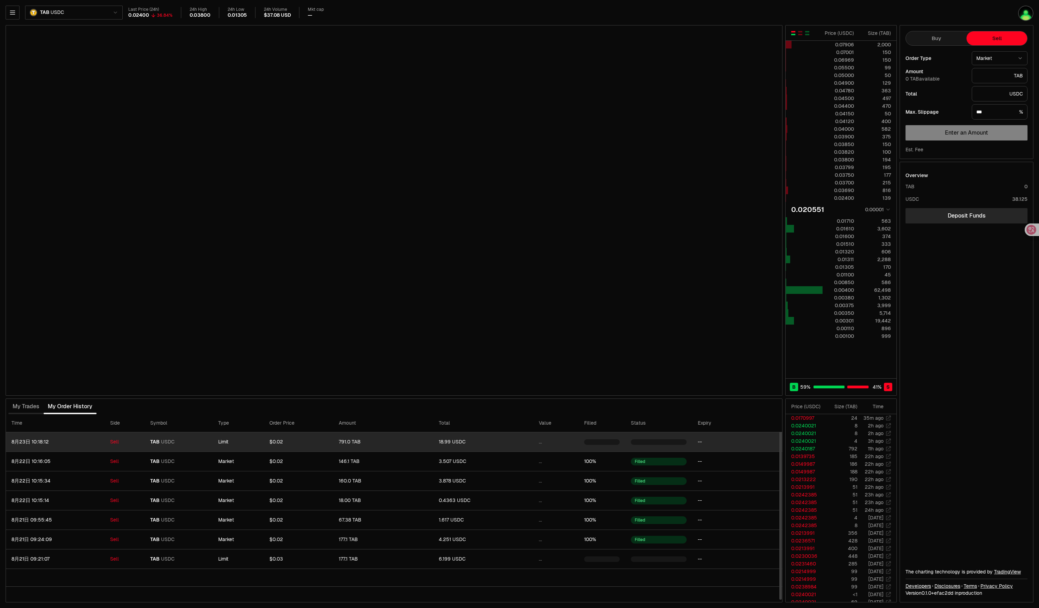  Describe the element at coordinates (26, 406) in the screenshot. I see `button: My Trades` at that location.